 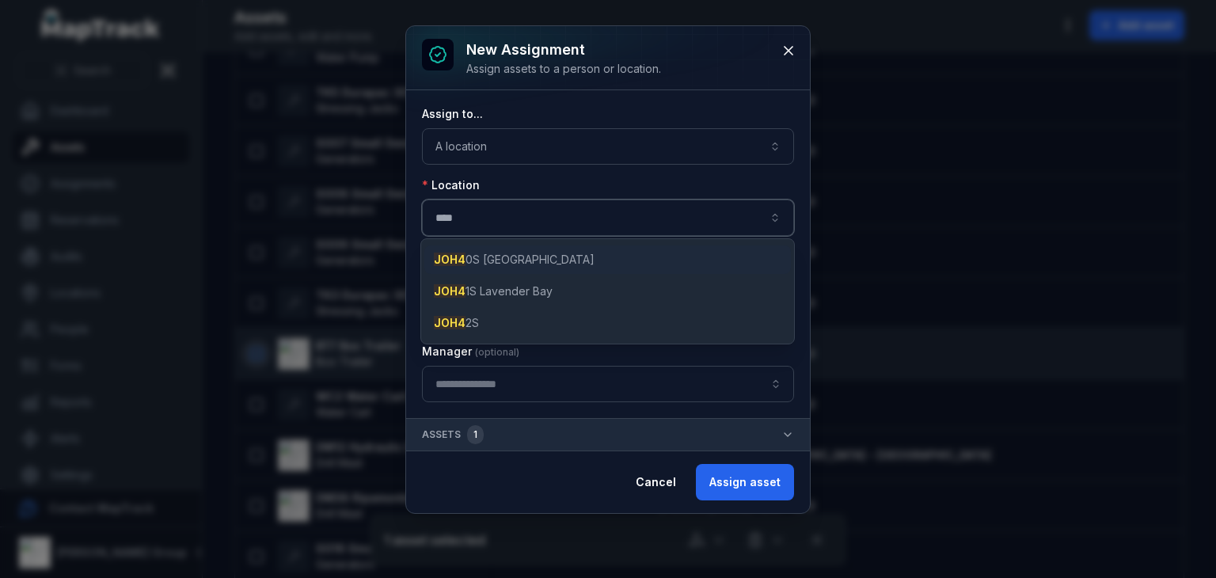 What do you see at coordinates (656, 482) in the screenshot?
I see `button: Cancel` at bounding box center [656, 482].